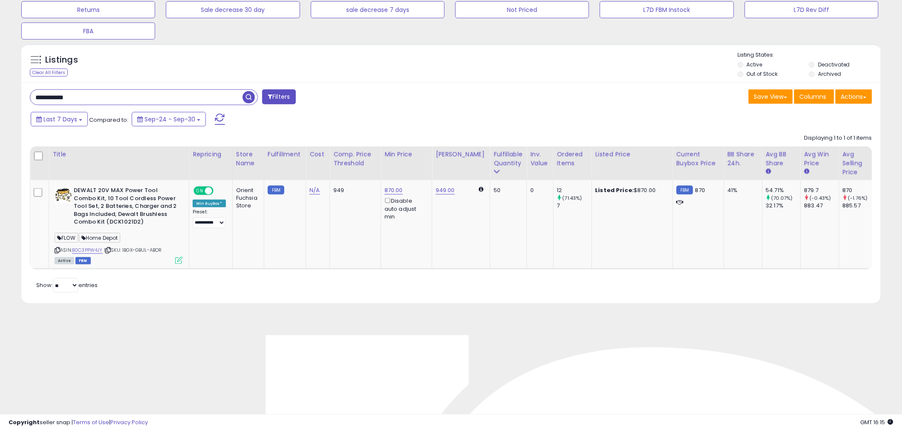 The width and height of the screenshot is (902, 431). I want to click on a: 949.00, so click(445, 191).